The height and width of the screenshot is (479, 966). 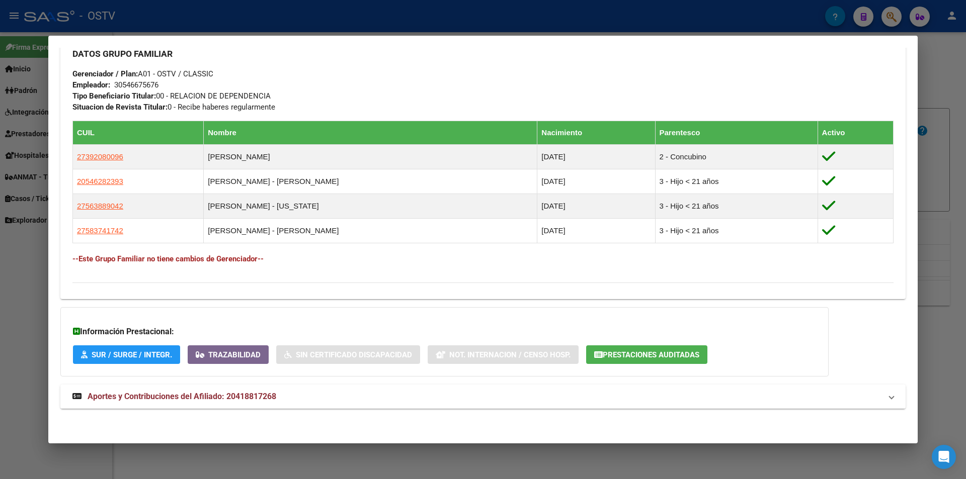 I want to click on strong: Situacion de Revista Titular:, so click(x=120, y=107).